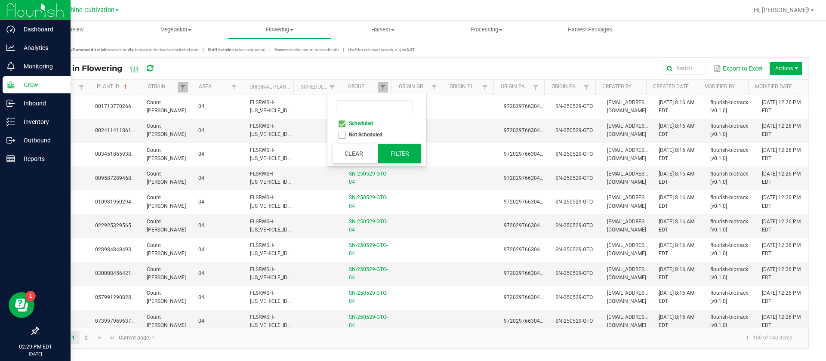 This screenshot has width=826, height=361. What do you see at coordinates (119, 273) in the screenshot?
I see `span: 0300084564212957` at bounding box center [119, 273].